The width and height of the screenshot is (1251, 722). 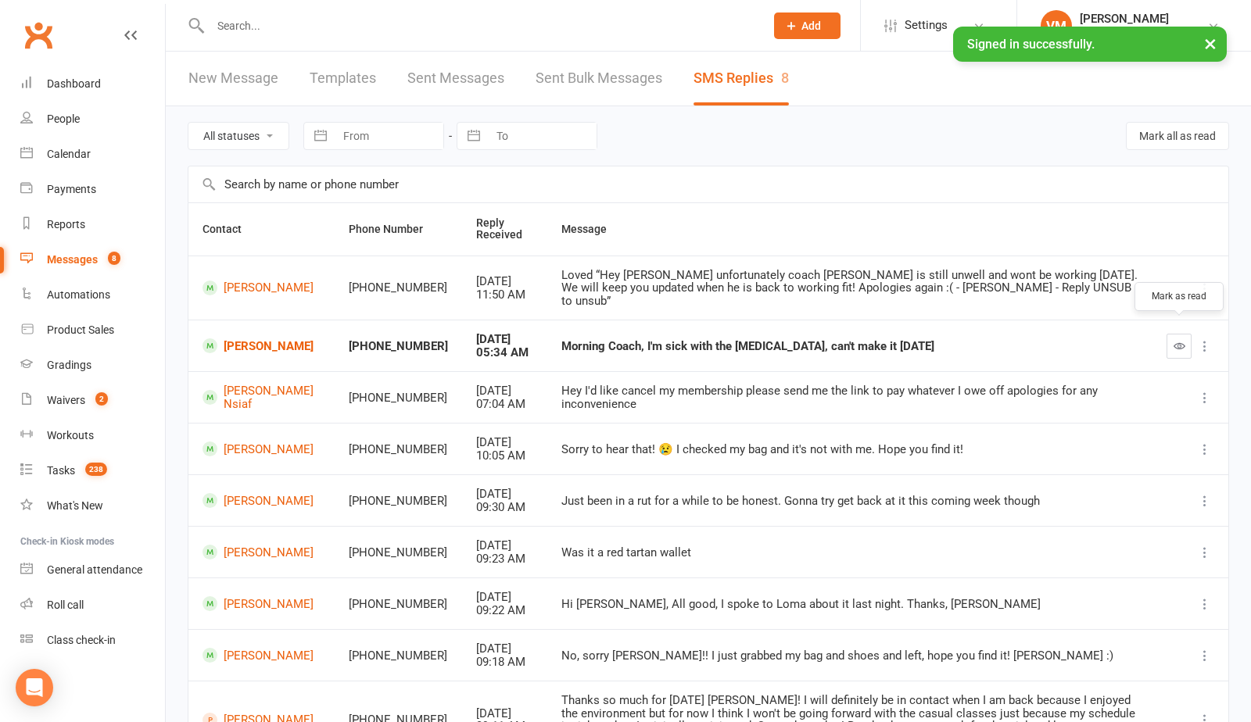 What do you see at coordinates (65, 605) in the screenshot?
I see `div: Roll call` at bounding box center [65, 605].